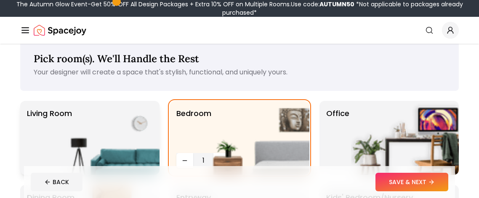  I want to click on nav: Global, so click(240, 30).